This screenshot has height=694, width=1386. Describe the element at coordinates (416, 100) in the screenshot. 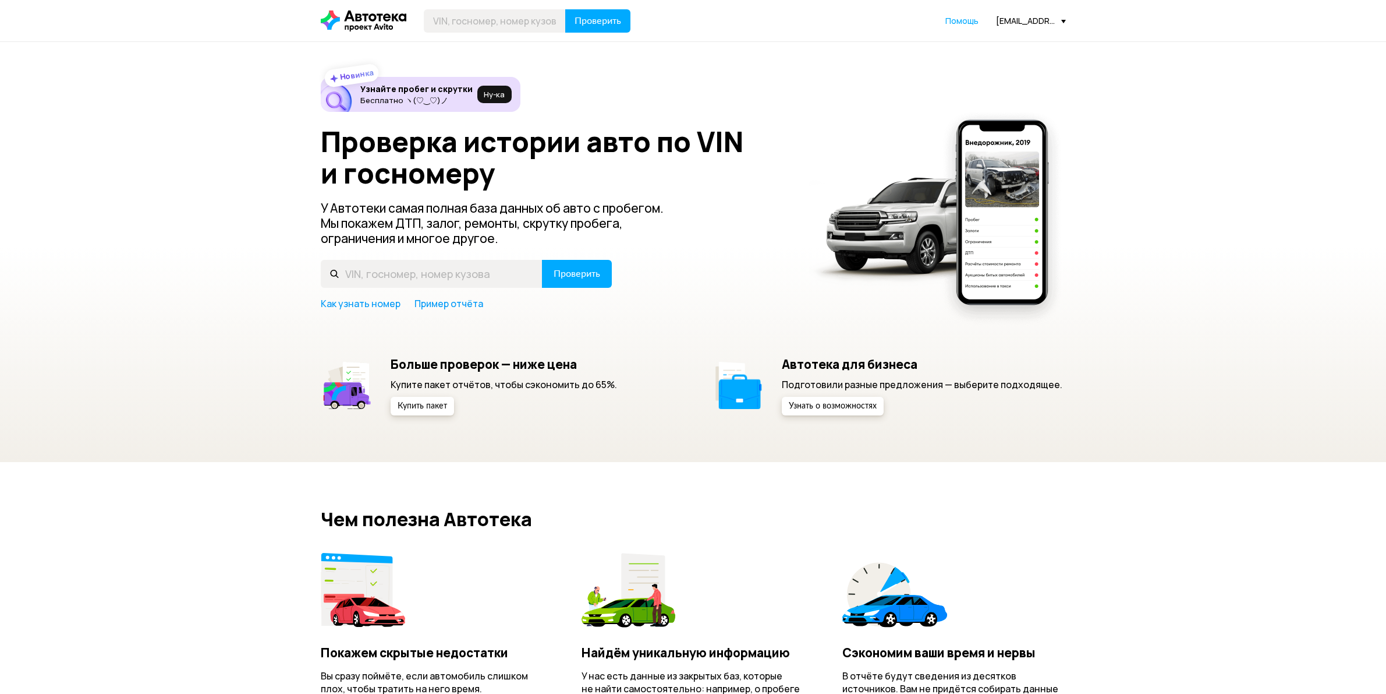

I see `p: Бесплатно ヽ(♡‿♡)ノ` at that location.